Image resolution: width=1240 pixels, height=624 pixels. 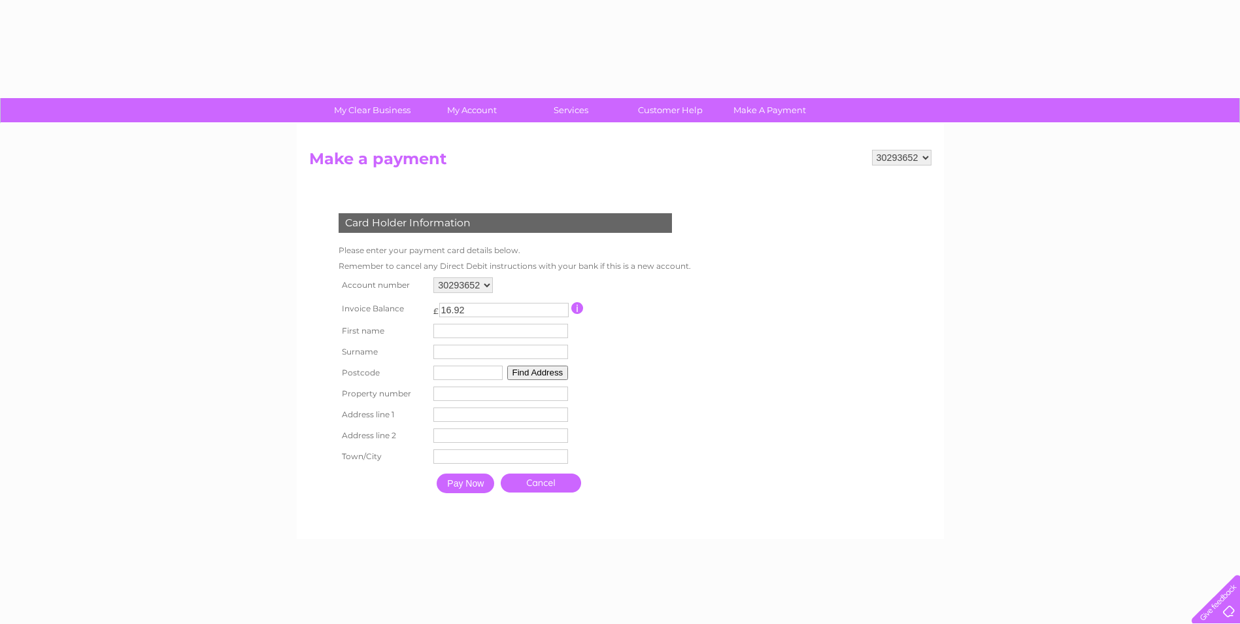 I want to click on th: Property number, so click(x=383, y=394).